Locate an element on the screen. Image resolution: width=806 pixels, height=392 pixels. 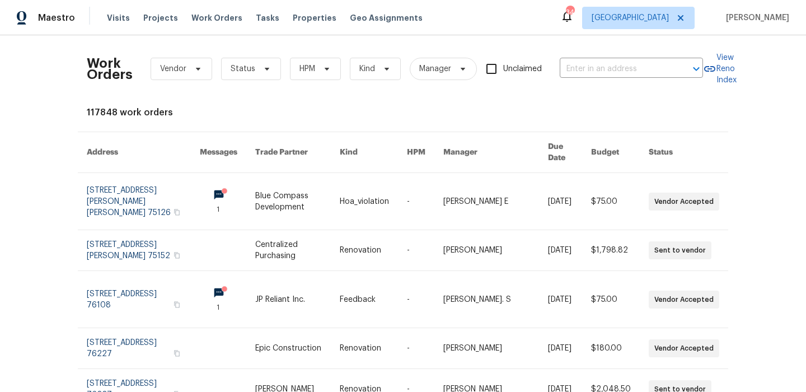
td: JP Reliant Inc. is located at coordinates (288, 299).